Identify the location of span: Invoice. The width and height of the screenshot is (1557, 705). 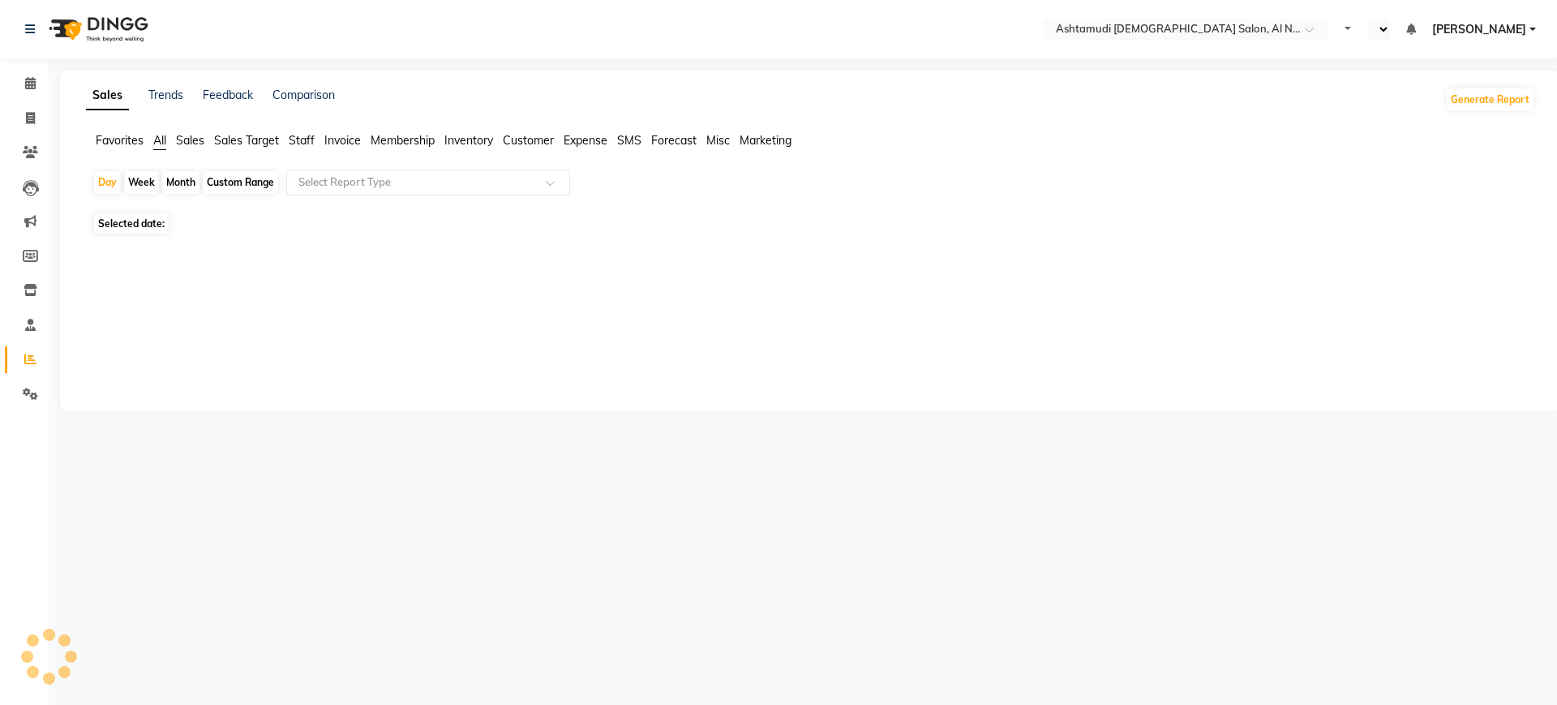
(342, 140).